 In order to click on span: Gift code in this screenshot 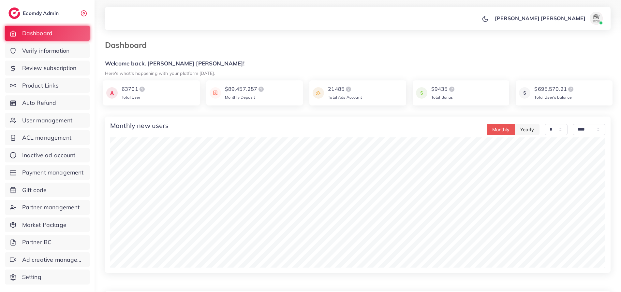, I will do `click(34, 190)`.